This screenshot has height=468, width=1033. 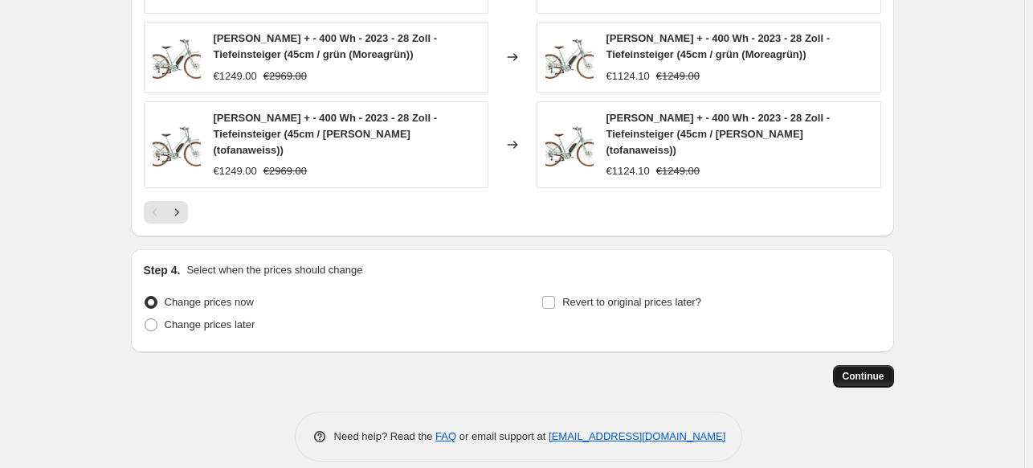 I want to click on nav: Pagination, so click(x=165, y=212).